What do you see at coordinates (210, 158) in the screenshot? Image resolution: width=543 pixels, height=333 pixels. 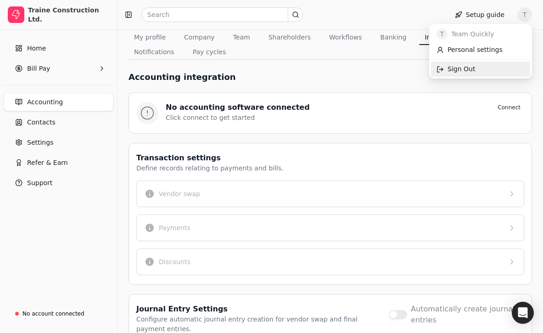 I see `div: Transaction settings` at bounding box center [210, 158].